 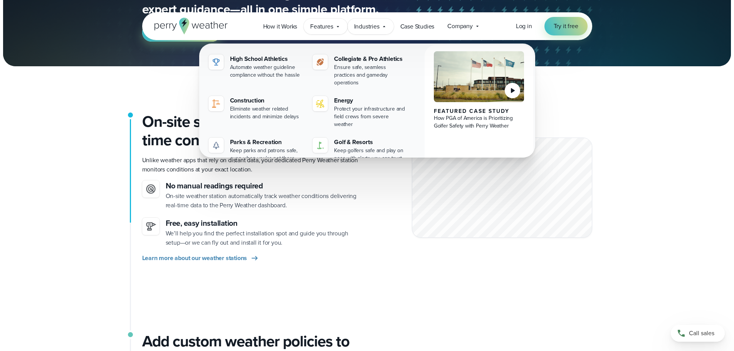 What do you see at coordinates (566, 26) in the screenshot?
I see `a: Try it free` at bounding box center [566, 26].